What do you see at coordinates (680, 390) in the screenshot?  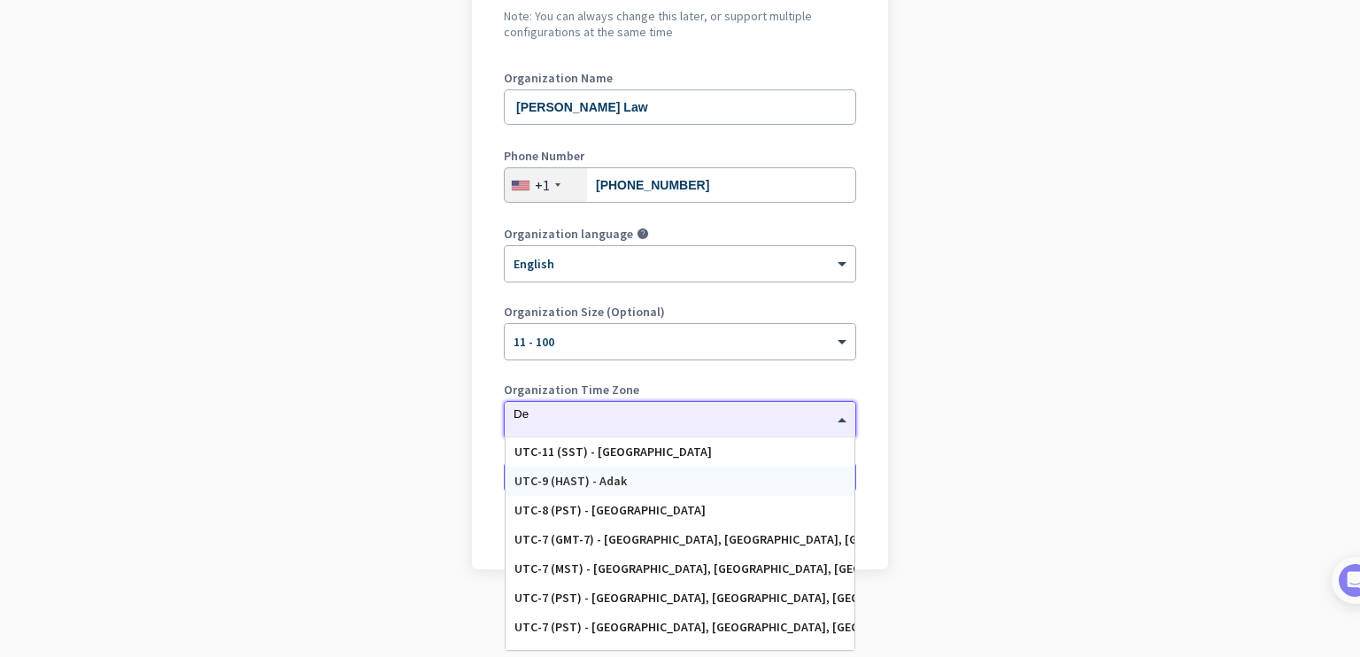 I see `label: Organization Time Zone` at bounding box center [680, 390].